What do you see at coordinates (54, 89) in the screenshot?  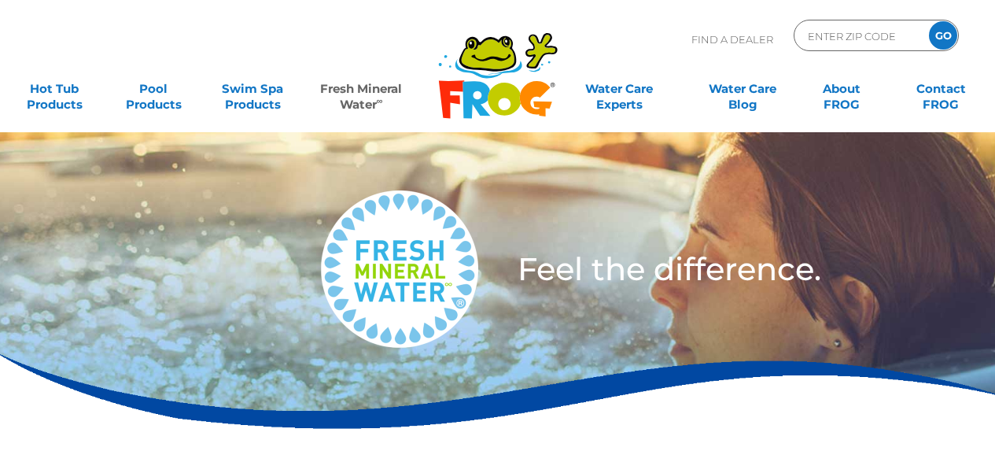 I see `a: Hot TubProducts` at bounding box center [54, 89].